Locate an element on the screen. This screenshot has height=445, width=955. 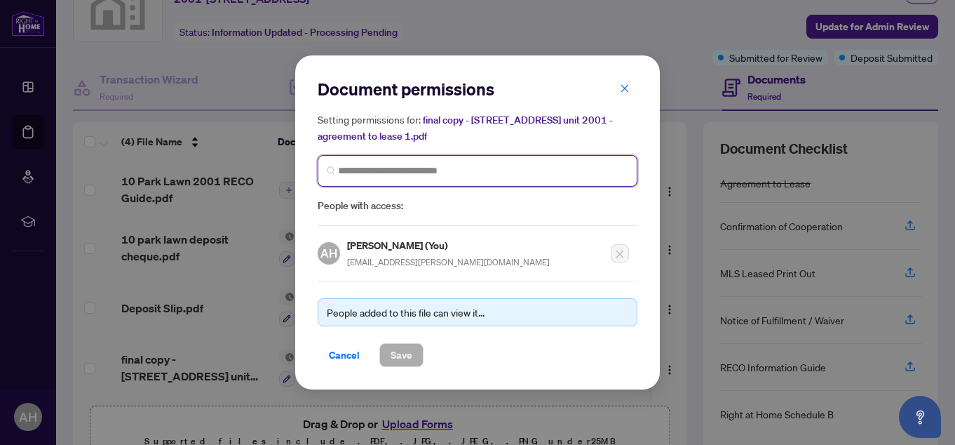
button: Open asap is located at coordinates (920, 417).